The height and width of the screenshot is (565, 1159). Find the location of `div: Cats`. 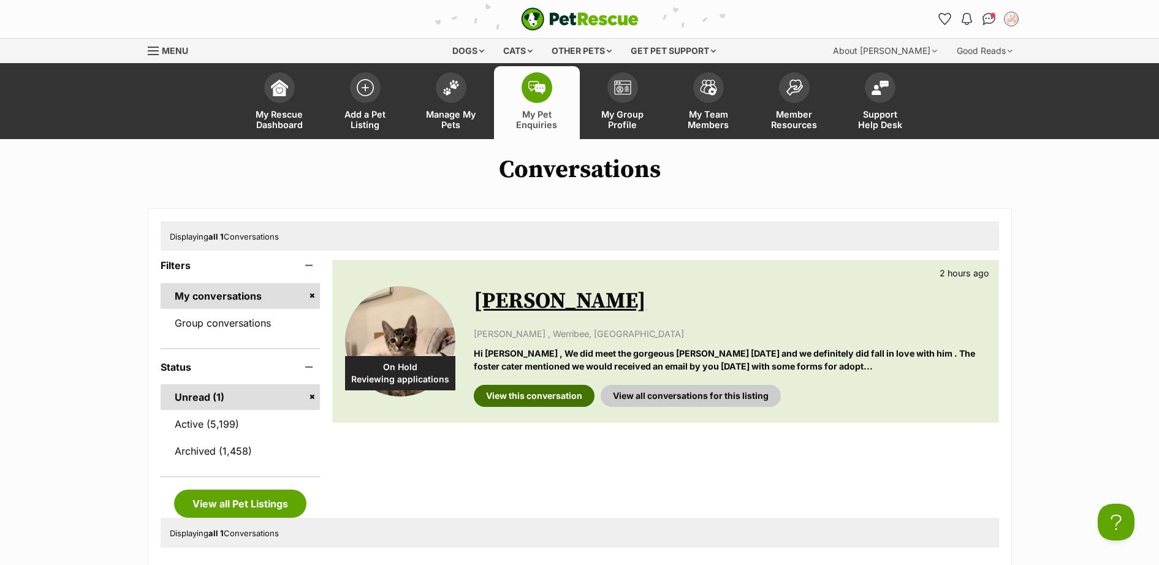

div: Cats is located at coordinates (518, 51).